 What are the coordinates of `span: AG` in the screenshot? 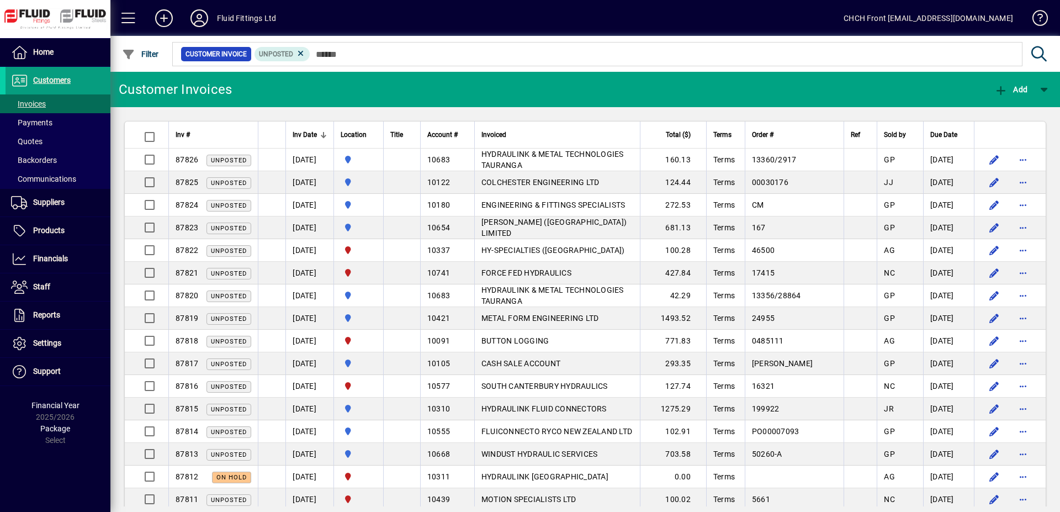 It's located at (890, 250).